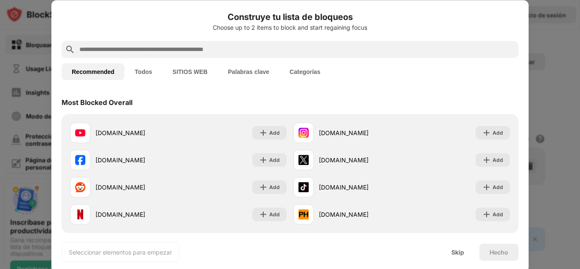 This screenshot has width=580, height=269. Describe the element at coordinates (248, 71) in the screenshot. I see `button: Palabras clave` at that location.